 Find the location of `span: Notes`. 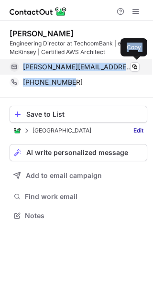

span: Notes is located at coordinates (84, 216).